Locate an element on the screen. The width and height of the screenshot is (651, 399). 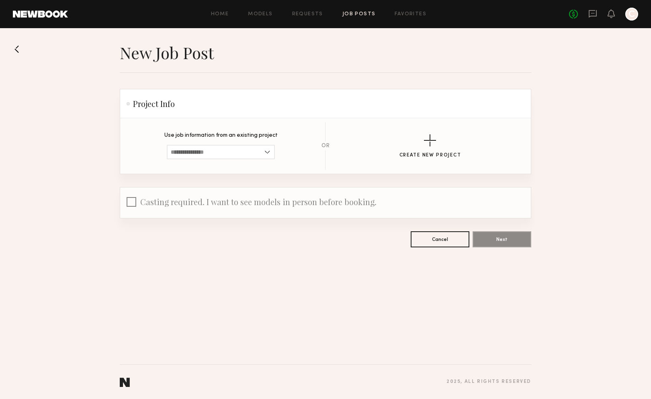
h1: New Job Post is located at coordinates (167, 53).